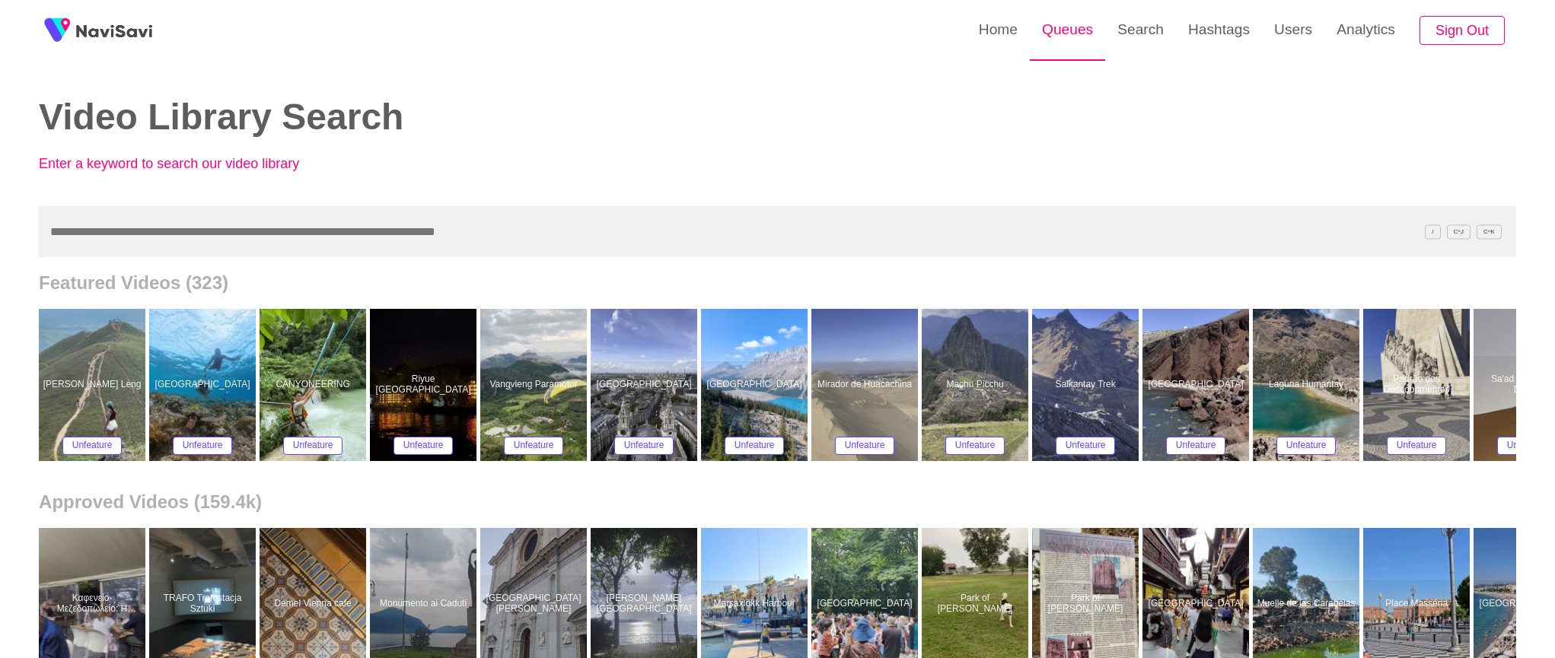 Image resolution: width=1555 pixels, height=658 pixels. Describe the element at coordinates (1462, 30) in the screenshot. I see `button: Sign Out` at that location.